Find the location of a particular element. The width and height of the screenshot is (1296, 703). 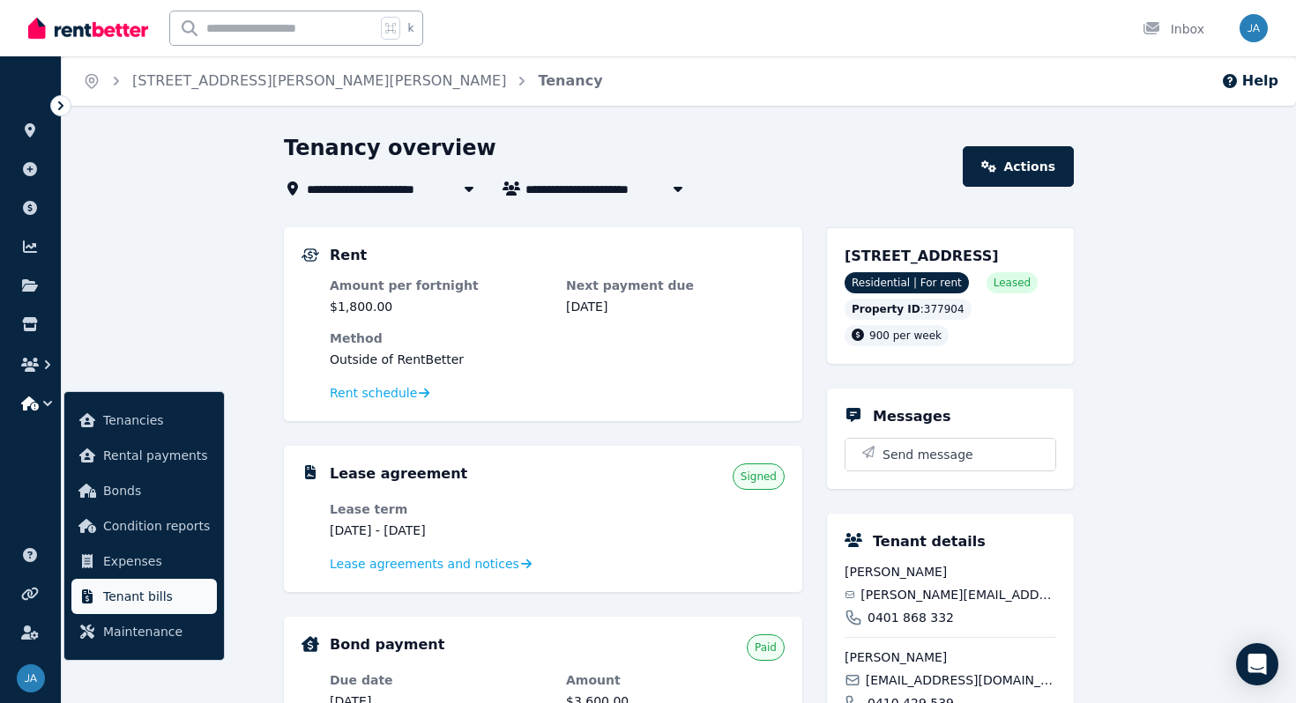

dt: Method is located at coordinates (557, 338).